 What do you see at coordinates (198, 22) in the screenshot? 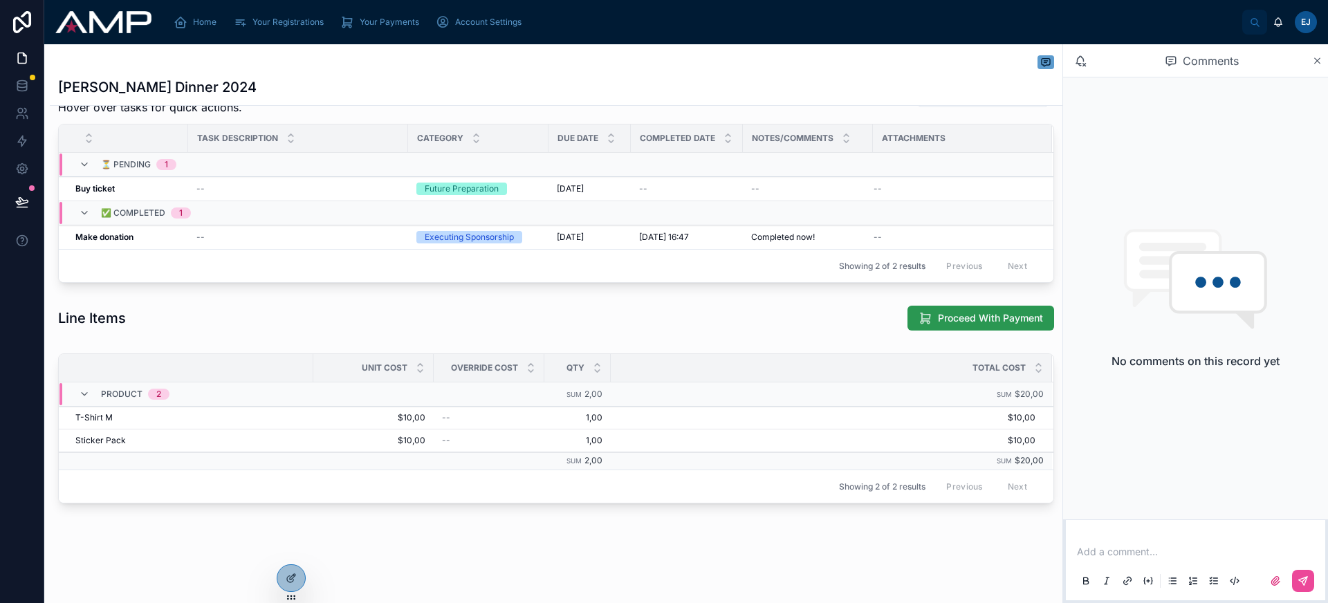
I see `a: Home` at bounding box center [198, 22].